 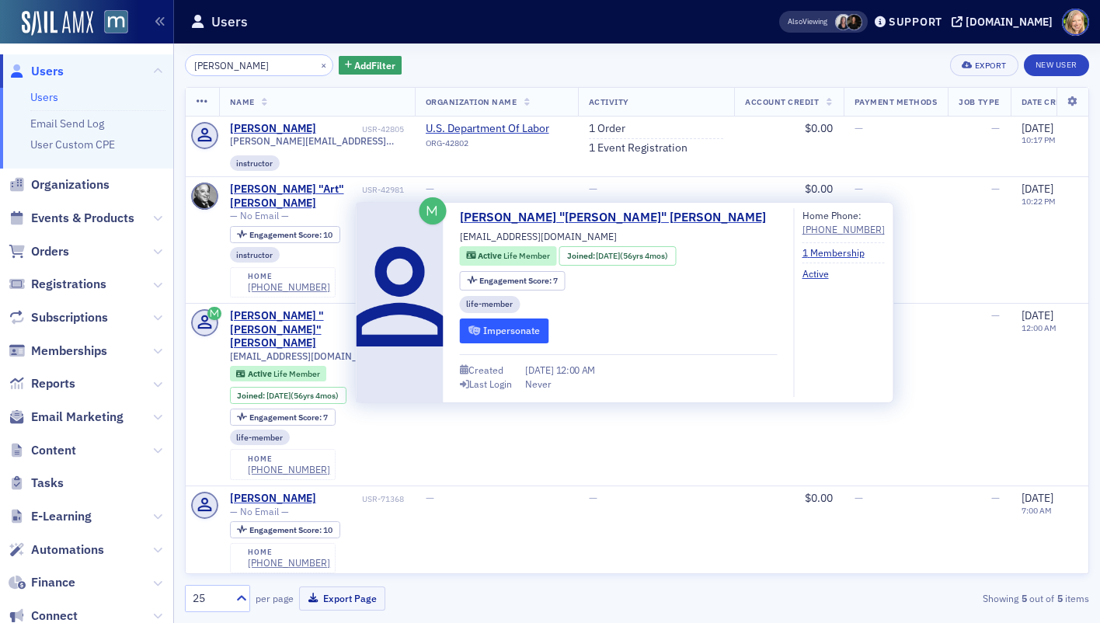 I want to click on a: Tasks, so click(x=36, y=483).